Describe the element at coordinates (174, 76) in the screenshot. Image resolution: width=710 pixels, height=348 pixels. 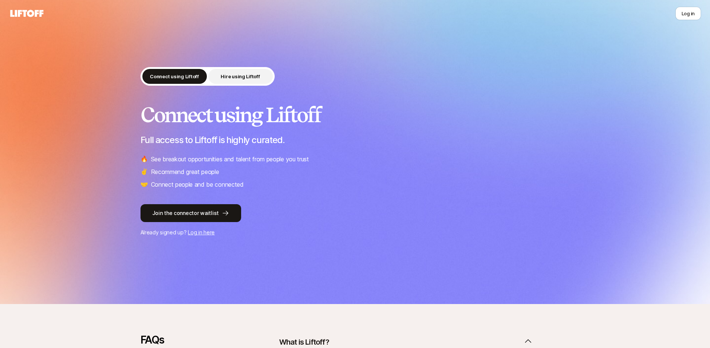
I see `p: Connect using Liftoff` at that location.